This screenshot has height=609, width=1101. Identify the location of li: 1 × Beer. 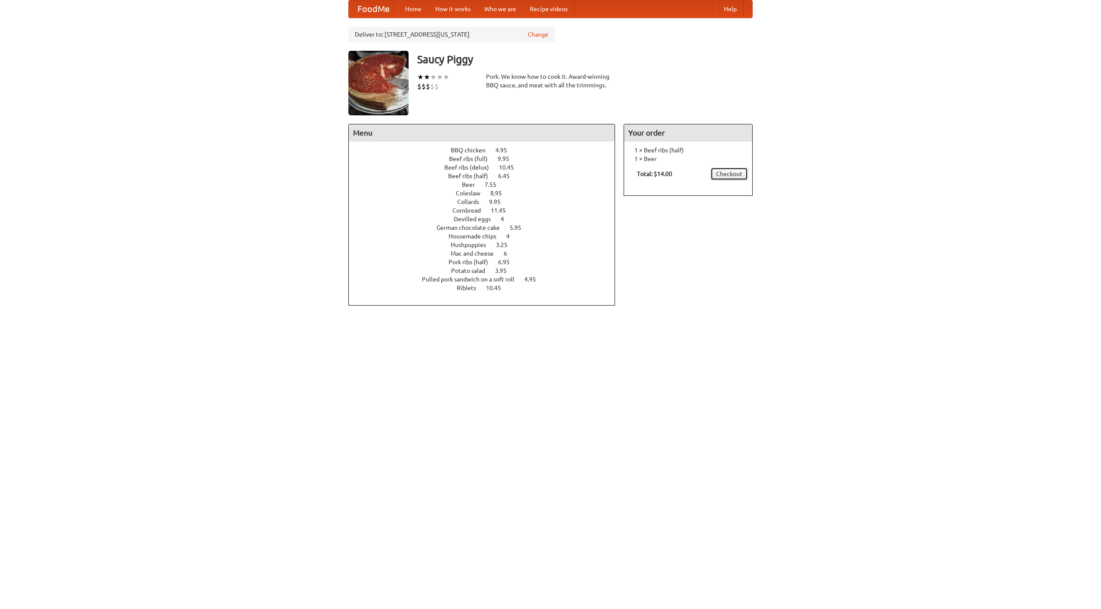
(688, 159).